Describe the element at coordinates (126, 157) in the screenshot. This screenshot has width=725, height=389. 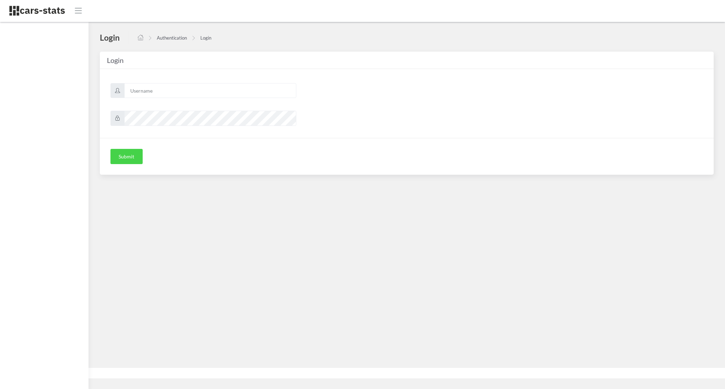
I see `button: Submit` at that location.